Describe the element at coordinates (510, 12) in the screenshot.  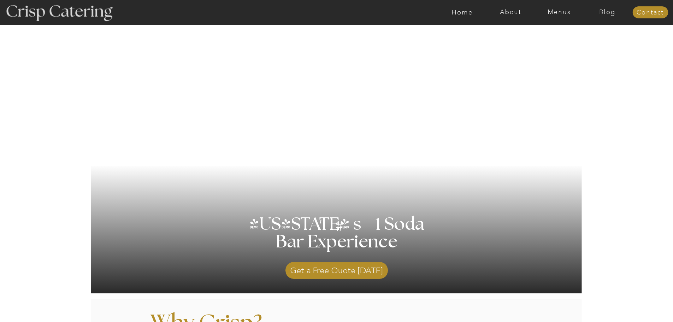
I see `a: About` at that location.